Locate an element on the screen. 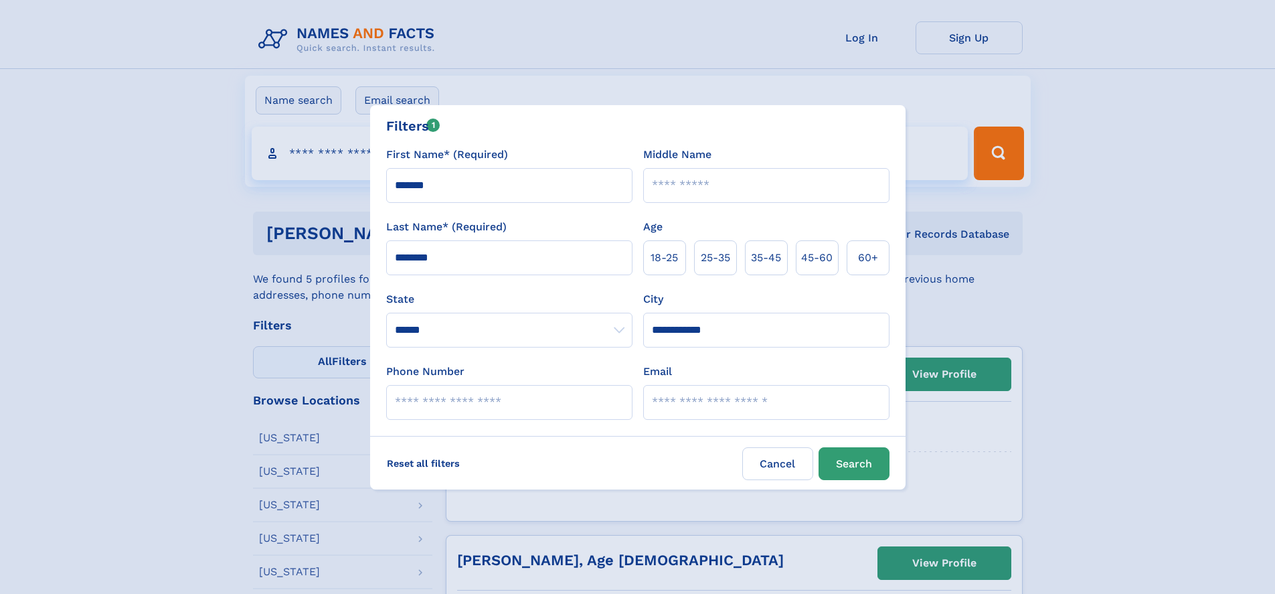 The image size is (1275, 594). label: Middle Name is located at coordinates (677, 155).